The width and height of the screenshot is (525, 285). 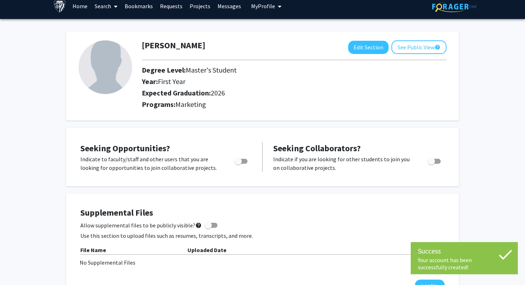 What do you see at coordinates (105, 67) in the screenshot?
I see `img: Profile Picture` at bounding box center [105, 67].